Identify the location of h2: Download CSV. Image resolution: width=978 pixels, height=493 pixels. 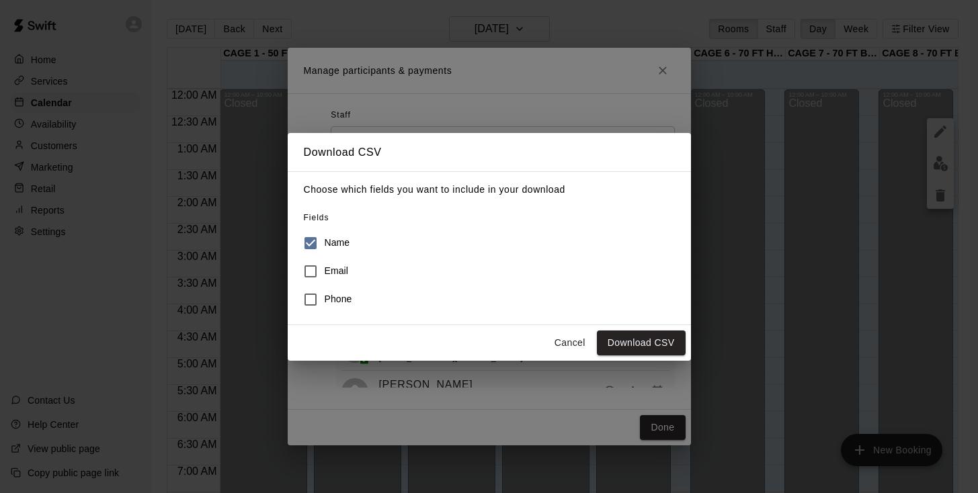
(489, 153).